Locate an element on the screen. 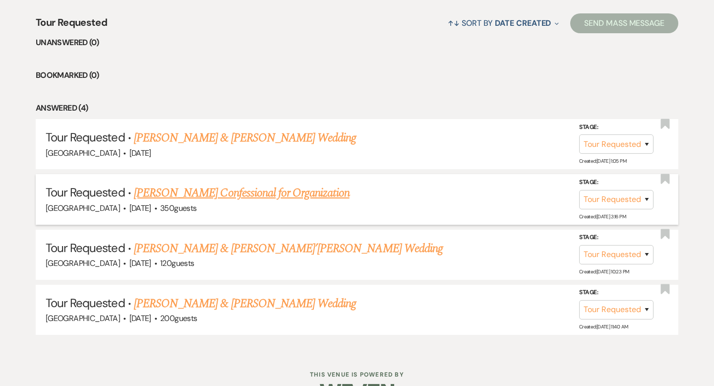 The height and width of the screenshot is (386, 714). span: 350 guests is located at coordinates (178, 208).